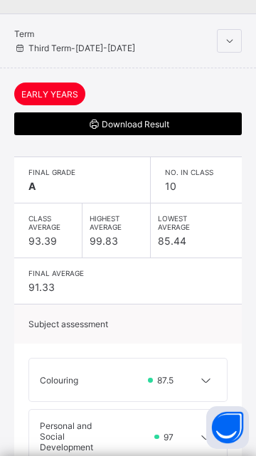 The image size is (256, 456). What do you see at coordinates (43, 240) in the screenshot?
I see `span: 93.39` at bounding box center [43, 240].